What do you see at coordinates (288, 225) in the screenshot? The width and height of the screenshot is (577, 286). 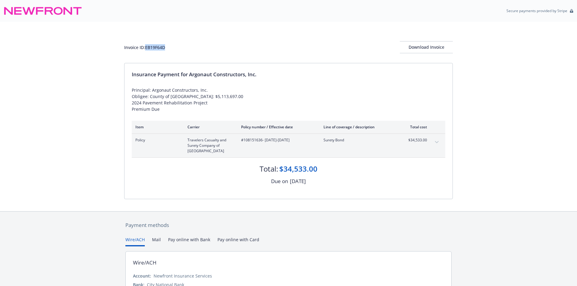 I see `div: Payment methods` at bounding box center [288, 225].